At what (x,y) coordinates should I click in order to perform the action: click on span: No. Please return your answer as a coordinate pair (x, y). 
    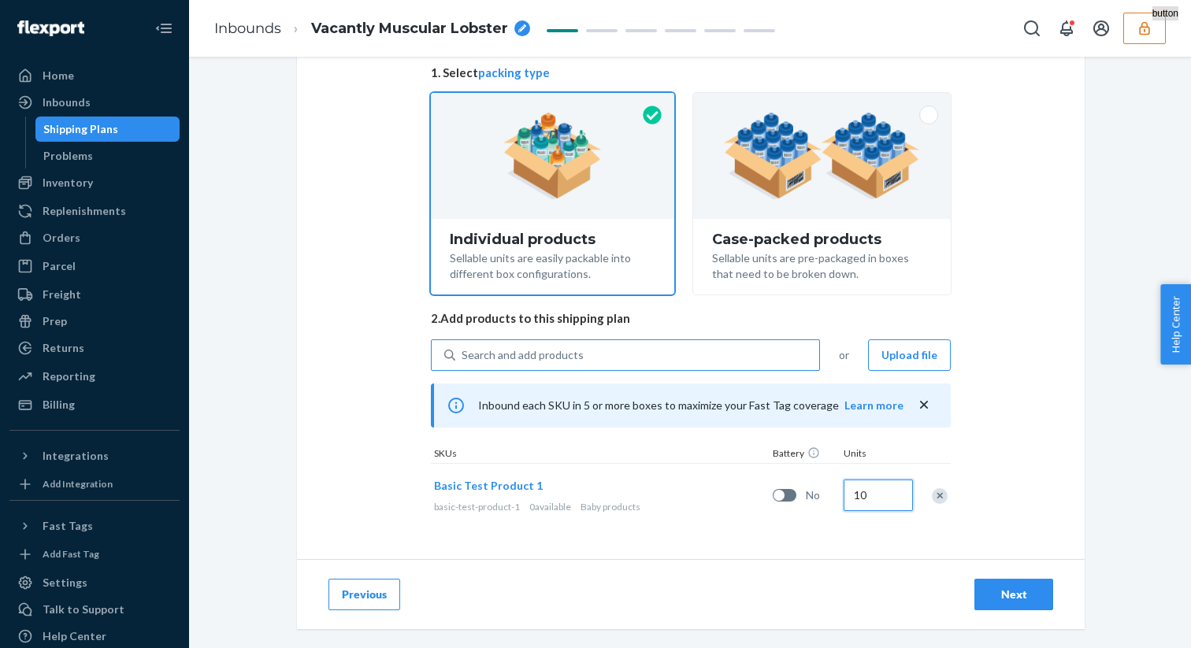
    Looking at the image, I should click on (821, 495).